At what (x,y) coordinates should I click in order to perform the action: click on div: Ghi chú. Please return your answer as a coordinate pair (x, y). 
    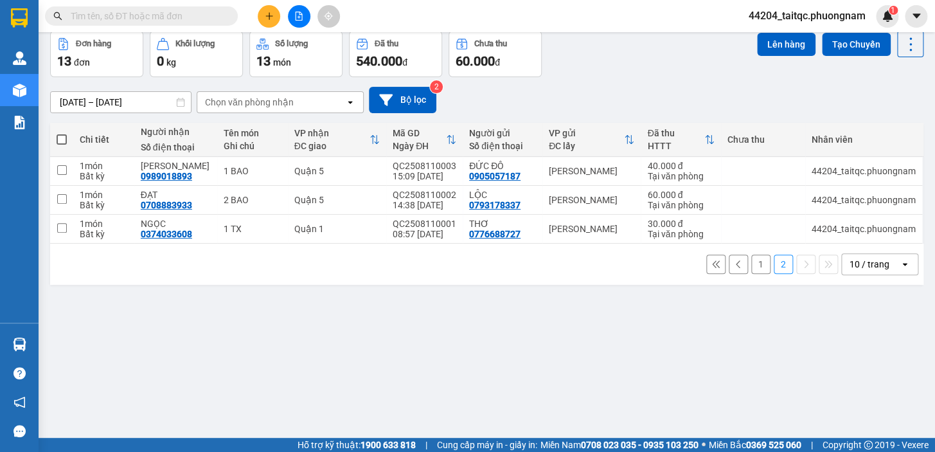
    Looking at the image, I should click on (252, 146).